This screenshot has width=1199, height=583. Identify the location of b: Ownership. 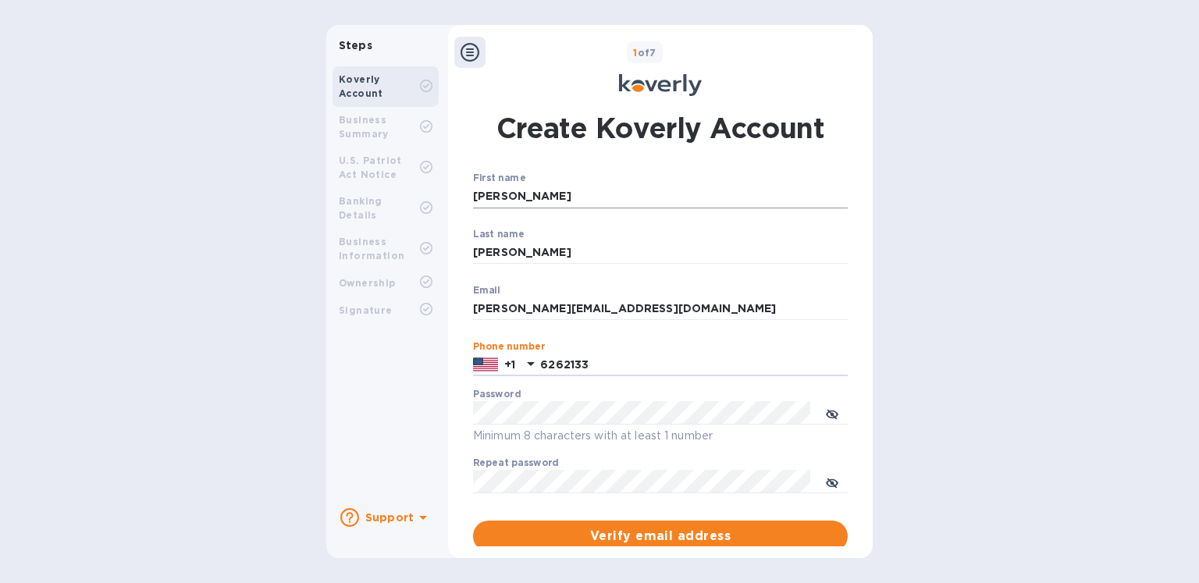
(367, 283).